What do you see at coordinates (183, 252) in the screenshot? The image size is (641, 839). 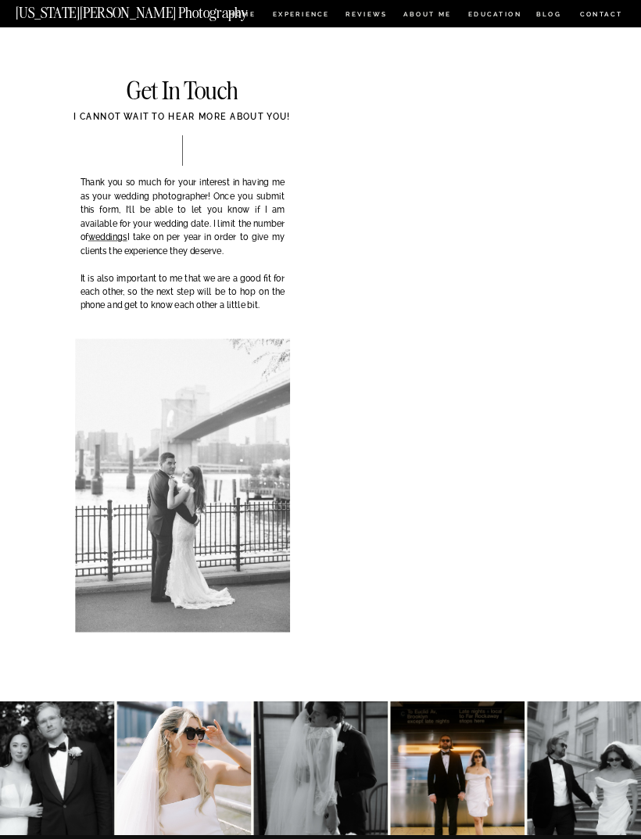 I see `p: Thank you so much for your interest in having me as your wedding photographer! Once you submit th...` at bounding box center [183, 252].